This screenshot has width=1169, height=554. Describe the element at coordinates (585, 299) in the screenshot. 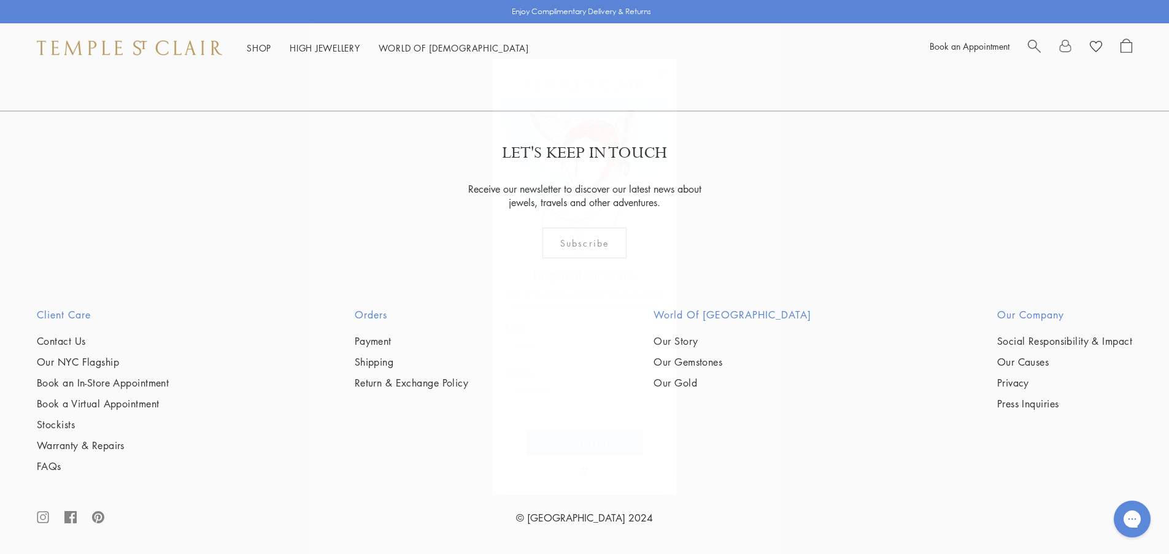

I see `span: Sign up for exclusive collection previews, private event invitations, a birthday surprise and more.` at that location.